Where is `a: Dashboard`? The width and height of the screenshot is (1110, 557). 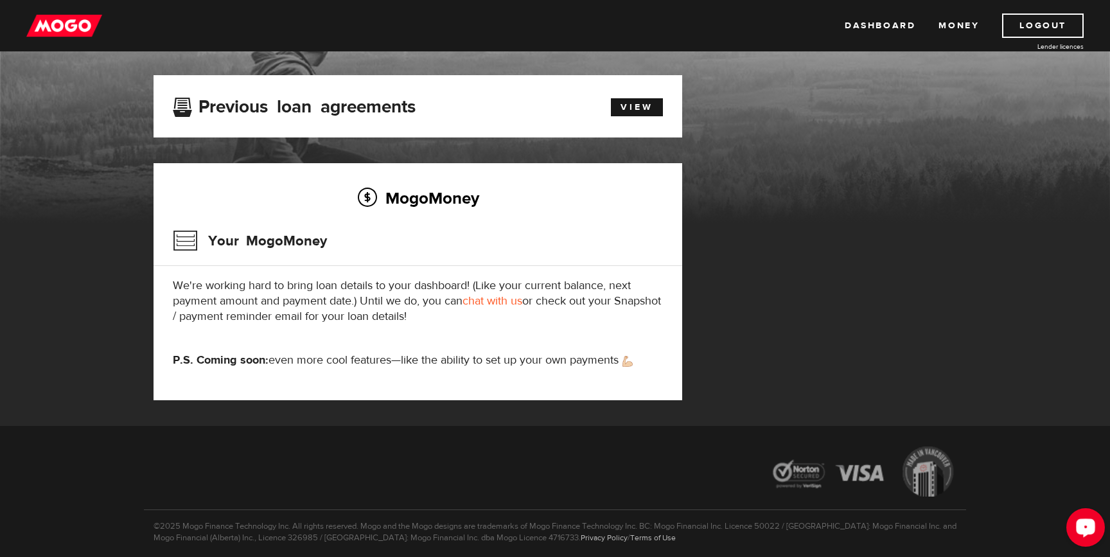
a: Dashboard is located at coordinates (880, 26).